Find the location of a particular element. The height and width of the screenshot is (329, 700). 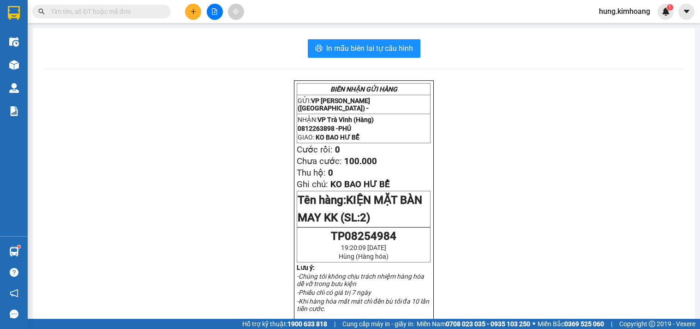

button: caret-down is located at coordinates (686, 12).